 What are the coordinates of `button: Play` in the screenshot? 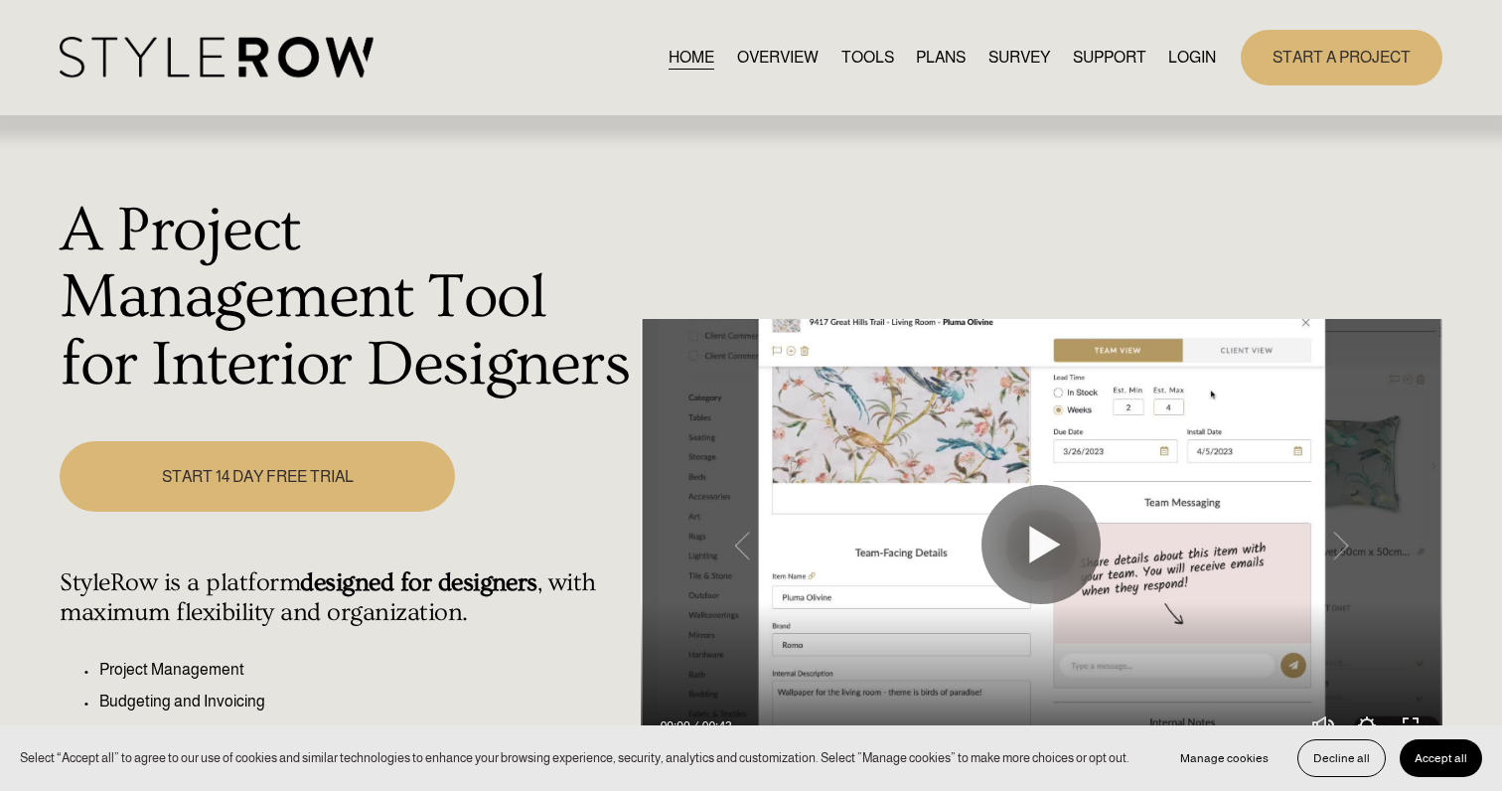 It's located at (1041, 544).